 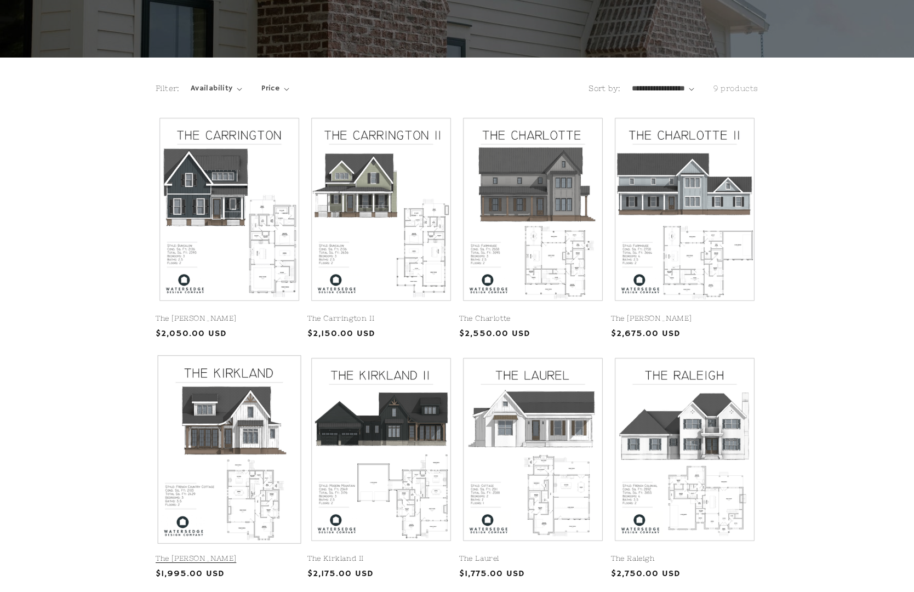 I want to click on span: 9 products, so click(x=736, y=88).